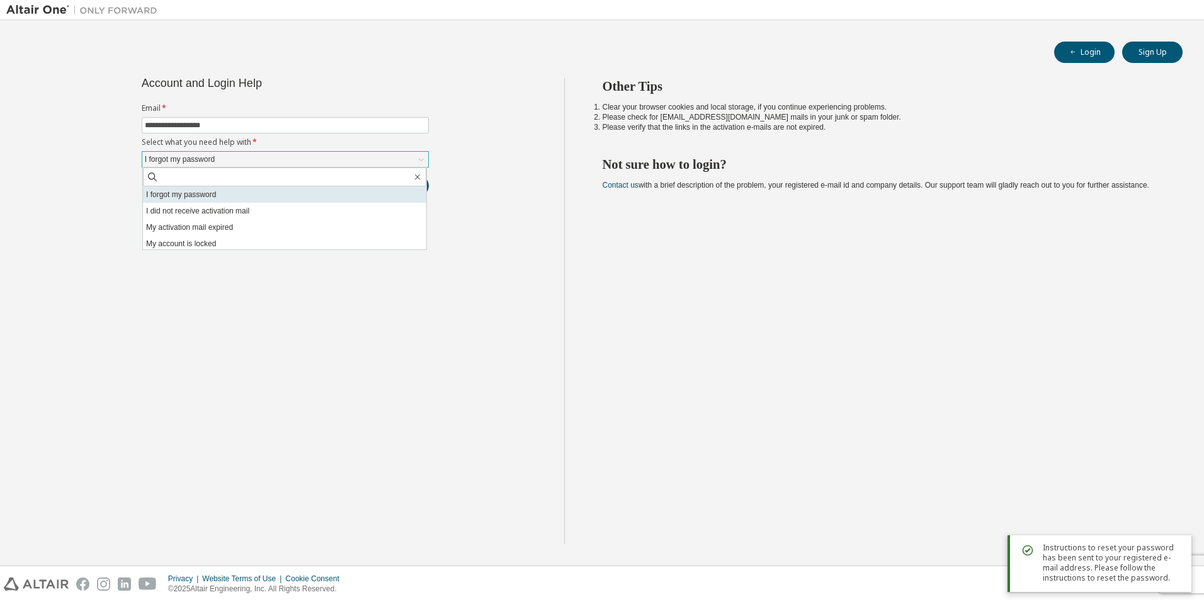 Image resolution: width=1204 pixels, height=602 pixels. What do you see at coordinates (1153, 52) in the screenshot?
I see `button: Sign Up` at bounding box center [1153, 52].